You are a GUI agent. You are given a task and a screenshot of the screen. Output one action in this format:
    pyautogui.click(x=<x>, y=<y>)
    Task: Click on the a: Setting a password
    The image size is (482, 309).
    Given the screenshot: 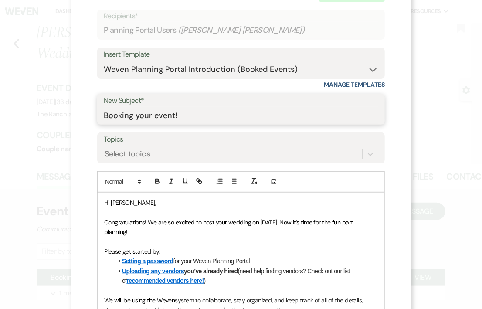 What is the action you would take?
    pyautogui.click(x=148, y=261)
    